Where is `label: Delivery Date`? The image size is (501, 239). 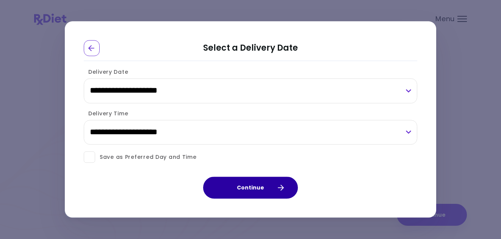 label: Delivery Date is located at coordinates (106, 72).